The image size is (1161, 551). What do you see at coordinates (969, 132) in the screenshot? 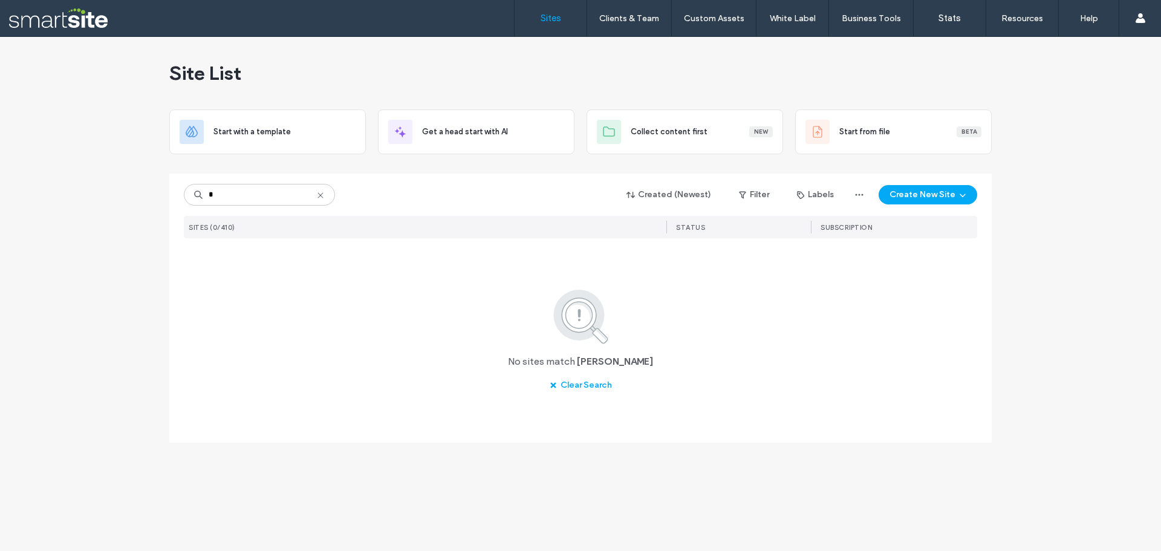
I see `div: Beta` at bounding box center [969, 132].